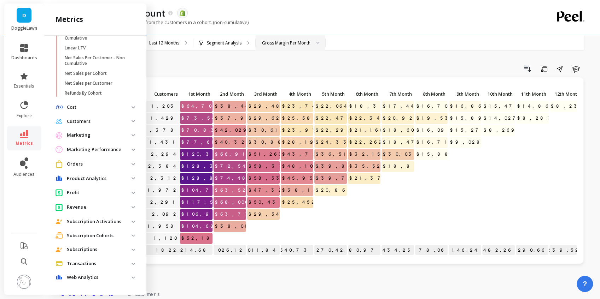 This screenshot has width=600, height=299. What do you see at coordinates (431, 251) in the screenshot?
I see `p: $16,878.06` at bounding box center [431, 251].